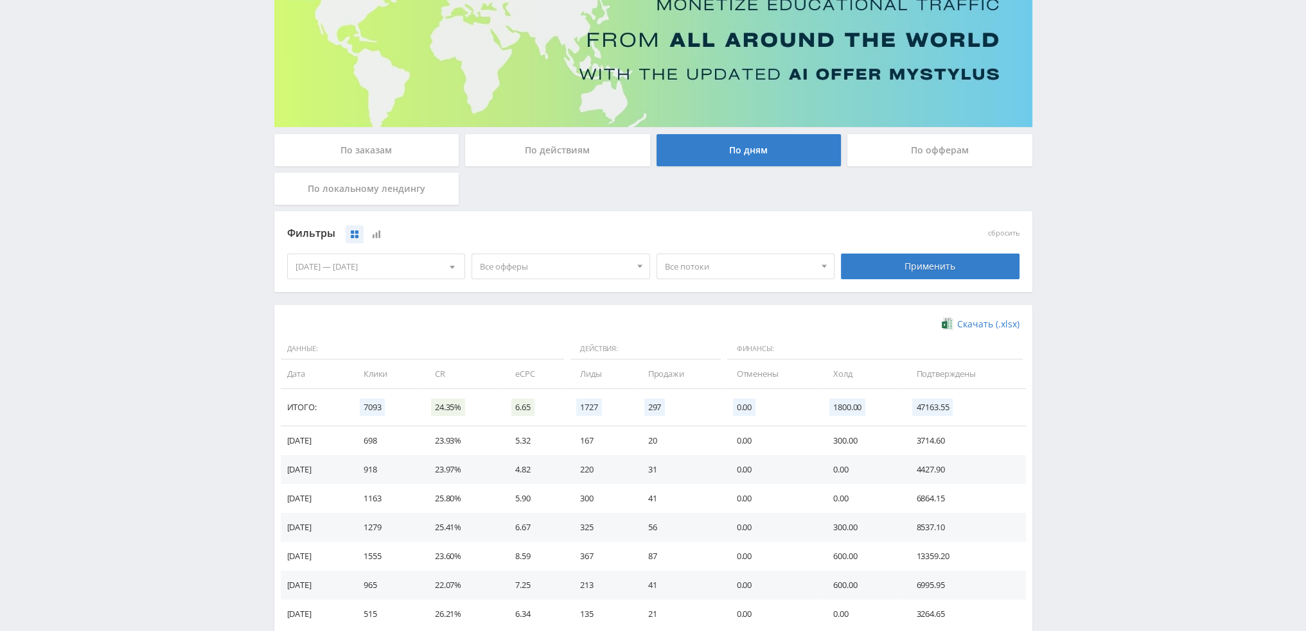  Describe the element at coordinates (462, 527) in the screenshot. I see `td: 25.41%` at that location.